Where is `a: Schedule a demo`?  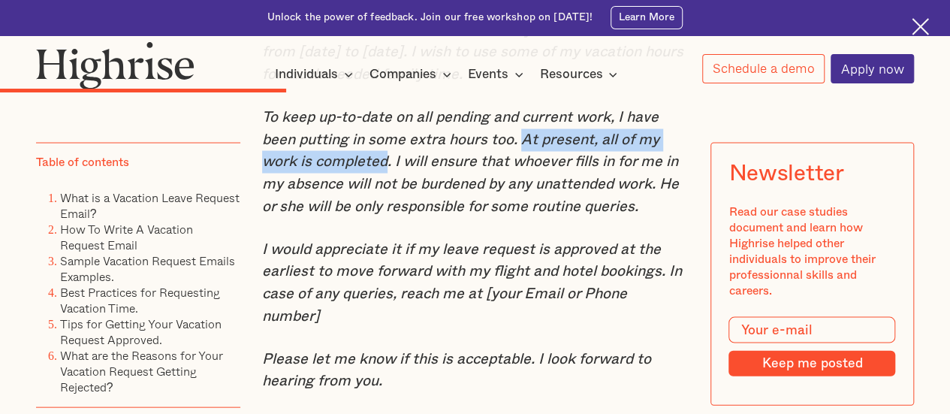
a: Schedule a demo is located at coordinates (763, 68).